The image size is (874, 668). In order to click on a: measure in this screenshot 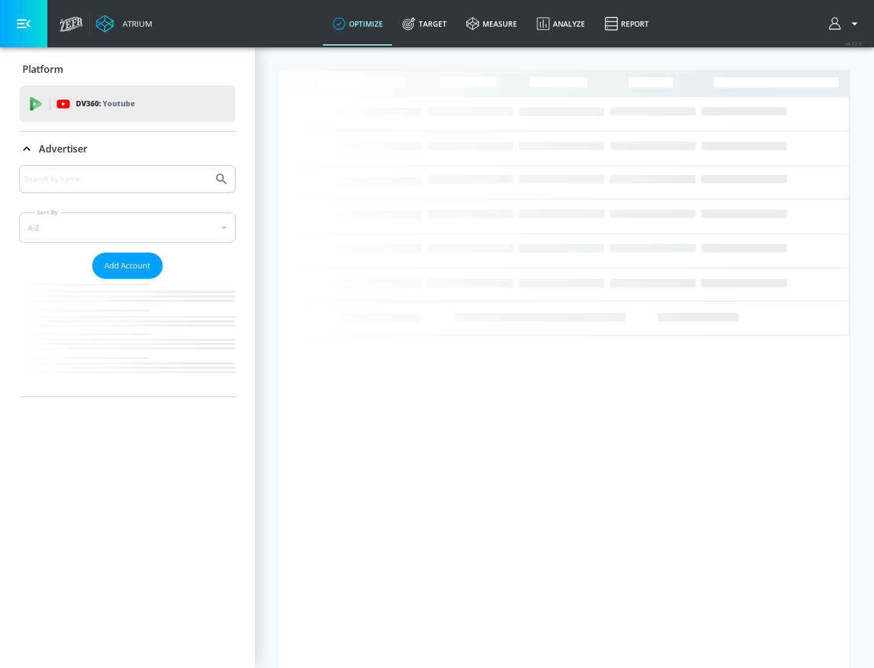, I will do `click(492, 24)`.